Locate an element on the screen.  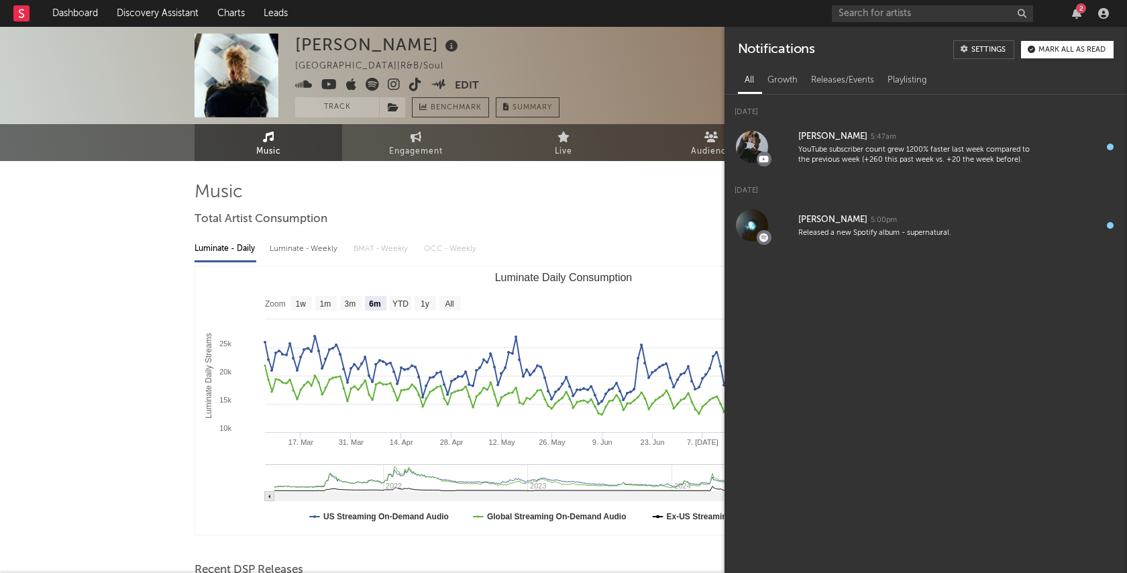
div: Playlisting is located at coordinates (907, 81).